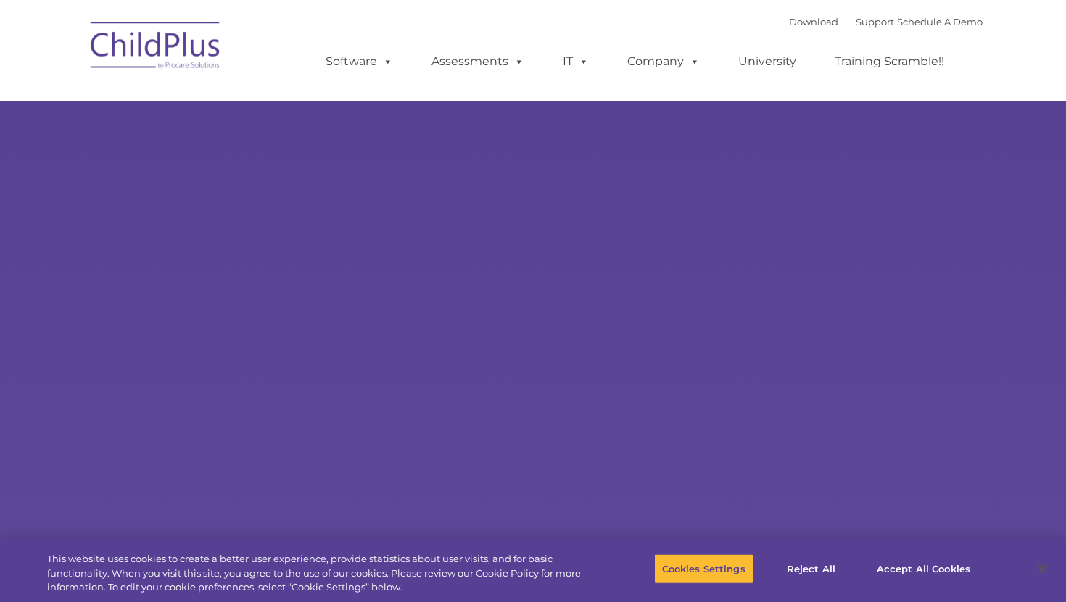 This screenshot has height=602, width=1066. I want to click on button: Close, so click(1042, 569).